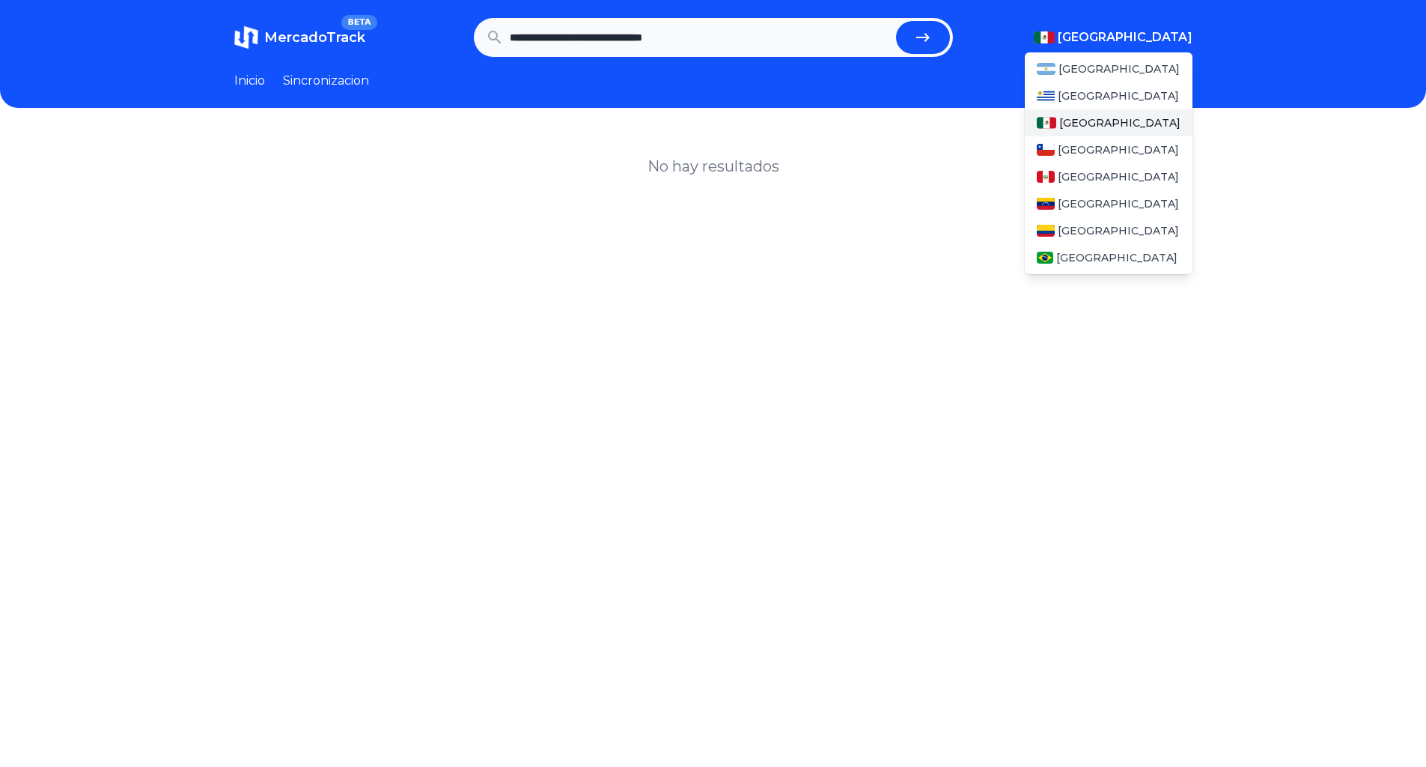  Describe the element at coordinates (326, 81) in the screenshot. I see `a: Sincronizacion` at that location.